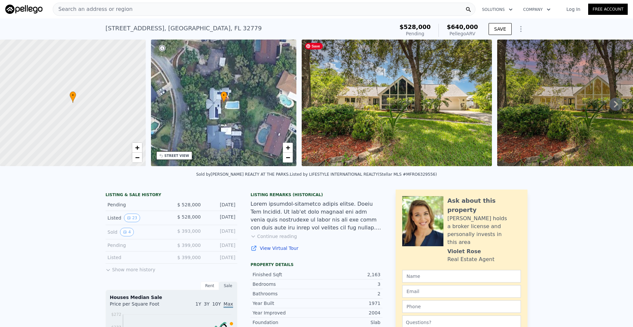 The height and width of the screenshot is (327, 633). Describe the element at coordinates (284, 294) in the screenshot. I see `div: Bathrooms` at that location.